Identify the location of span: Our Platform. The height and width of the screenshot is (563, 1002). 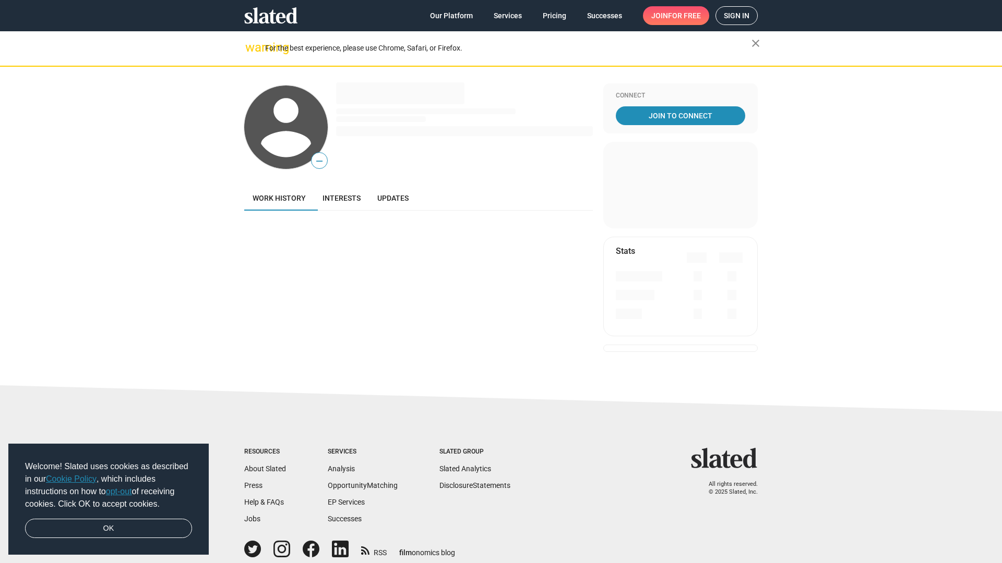
(451, 16).